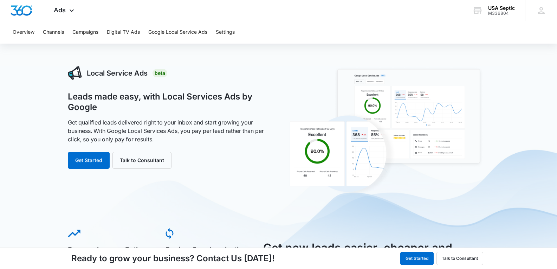 Image resolution: width=557 pixels, height=269 pixels. I want to click on h3: Local Service Ads, so click(117, 73).